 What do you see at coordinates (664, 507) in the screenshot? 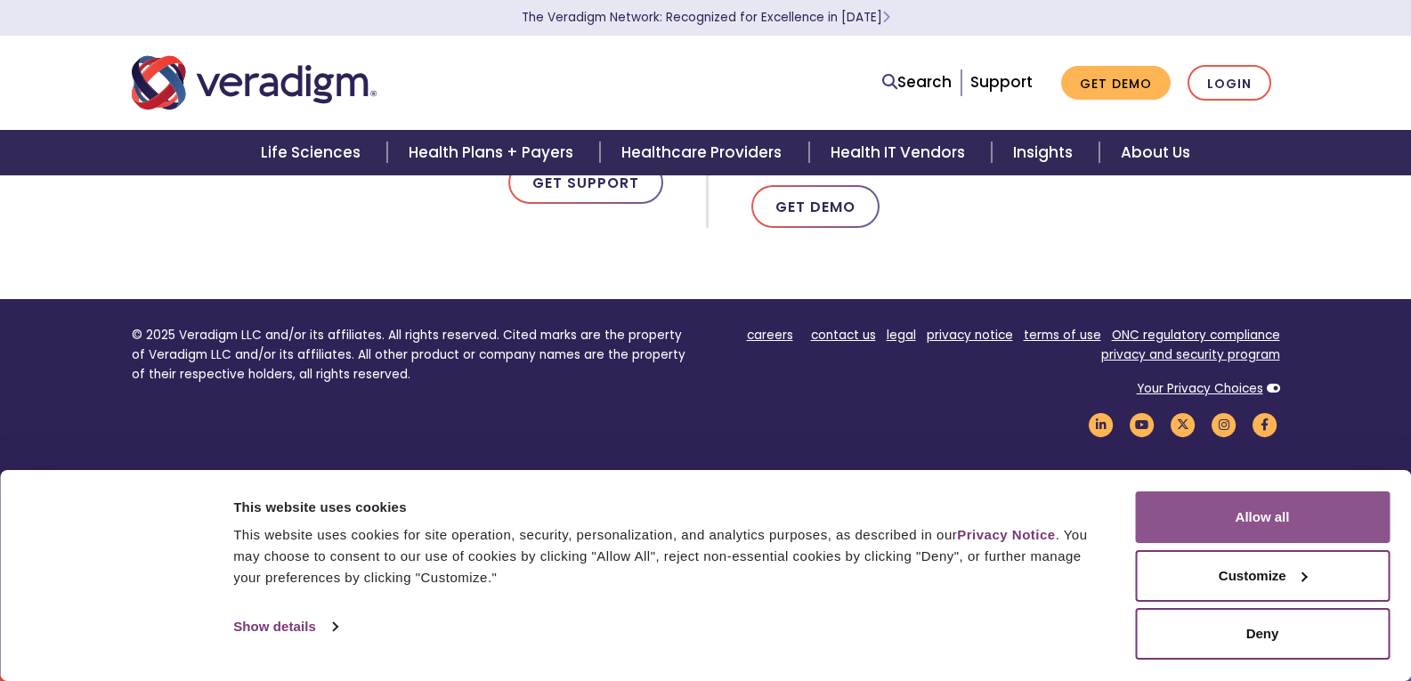
I see `div: This website uses cookies` at bounding box center [664, 507].